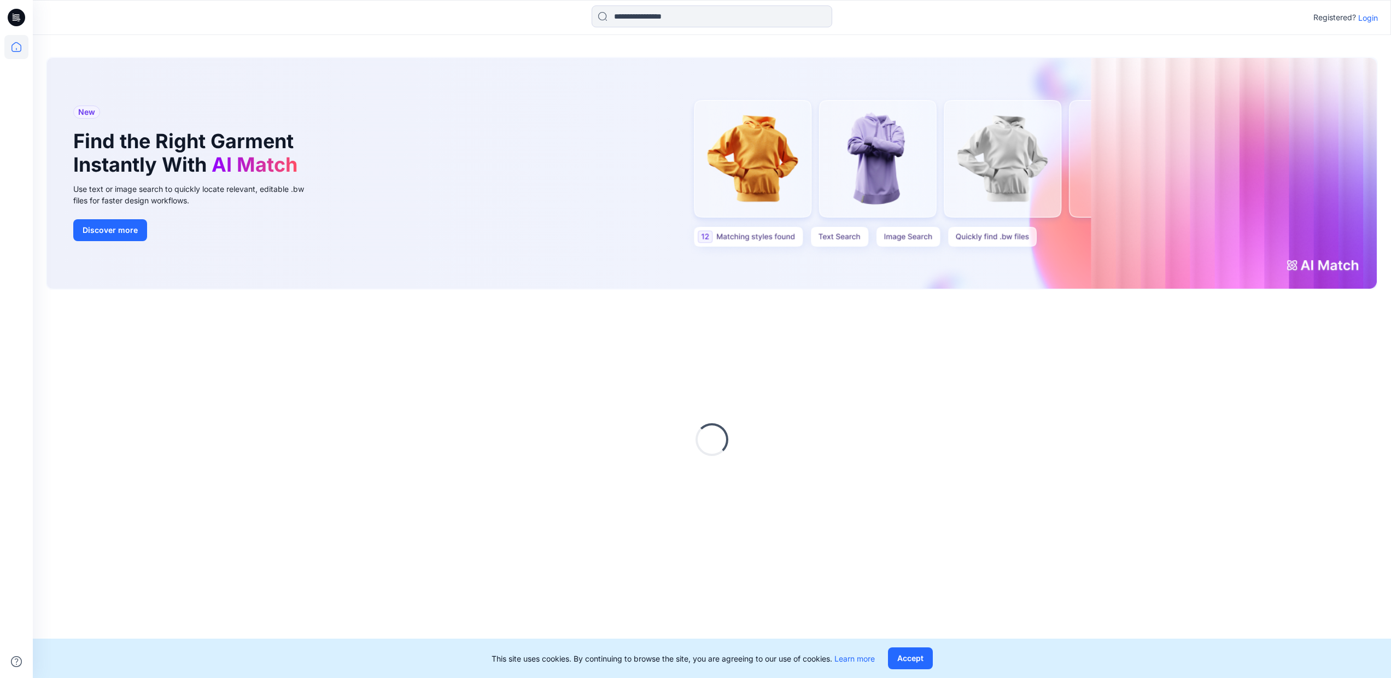 The width and height of the screenshot is (1391, 678). What do you see at coordinates (110, 230) in the screenshot?
I see `a: Discover more` at bounding box center [110, 230].